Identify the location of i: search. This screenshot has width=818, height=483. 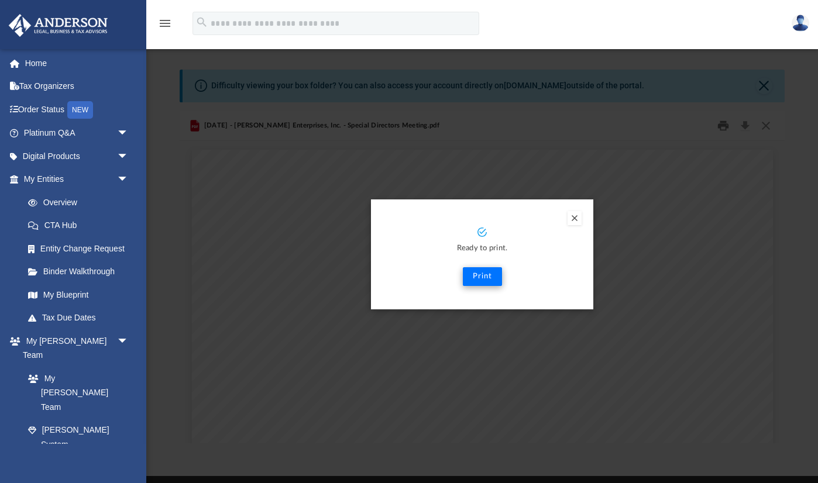
(202, 22).